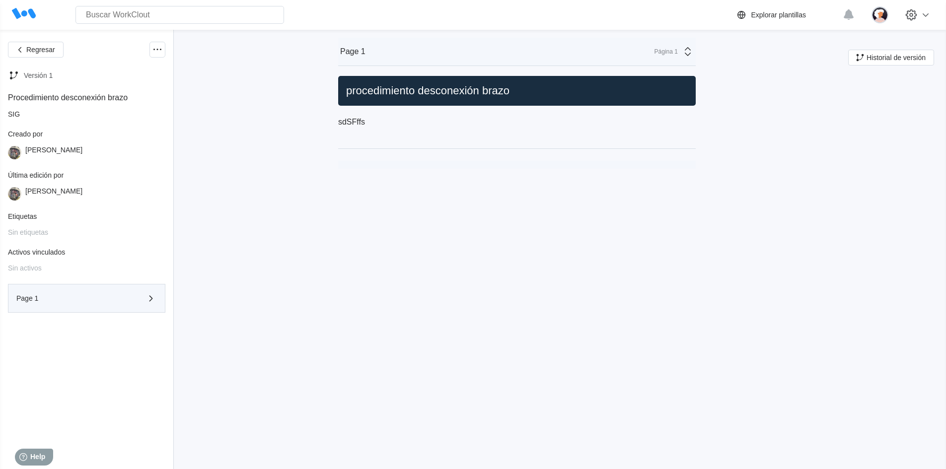 The height and width of the screenshot is (469, 946). What do you see at coordinates (665, 52) in the screenshot?
I see `div: Página 1` at bounding box center [665, 52].